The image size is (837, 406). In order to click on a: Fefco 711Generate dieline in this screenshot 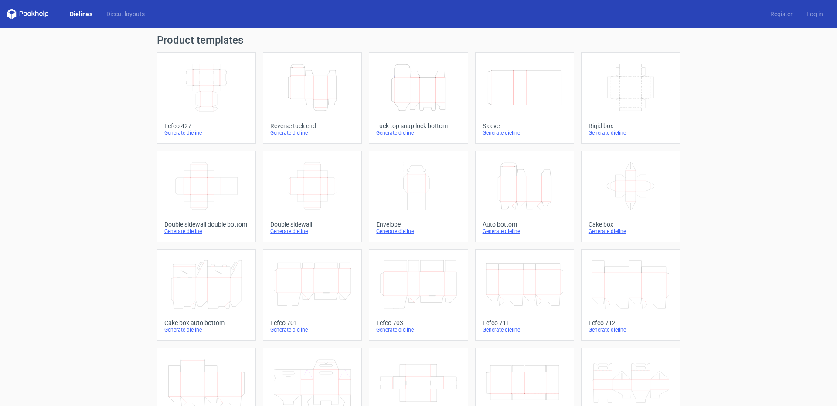, I will do `click(524, 295)`.